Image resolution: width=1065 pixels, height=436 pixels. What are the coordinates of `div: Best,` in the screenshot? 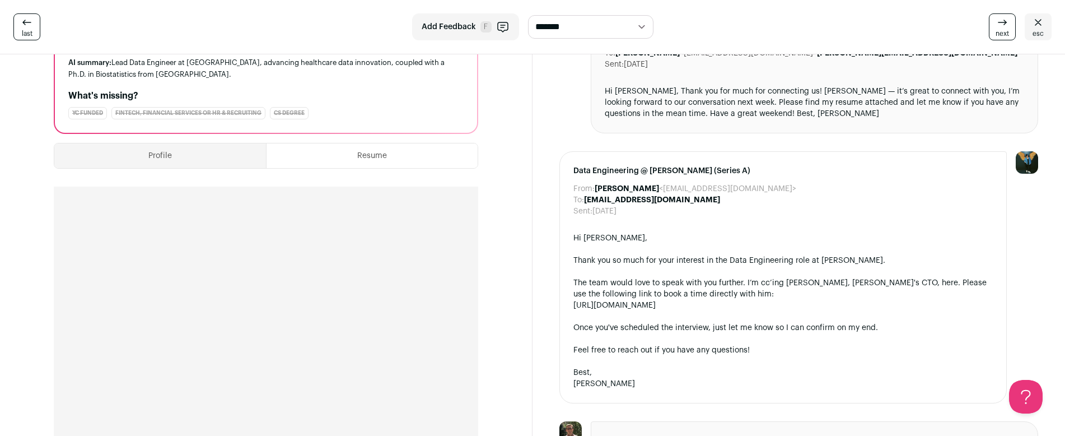 It's located at (783, 372).